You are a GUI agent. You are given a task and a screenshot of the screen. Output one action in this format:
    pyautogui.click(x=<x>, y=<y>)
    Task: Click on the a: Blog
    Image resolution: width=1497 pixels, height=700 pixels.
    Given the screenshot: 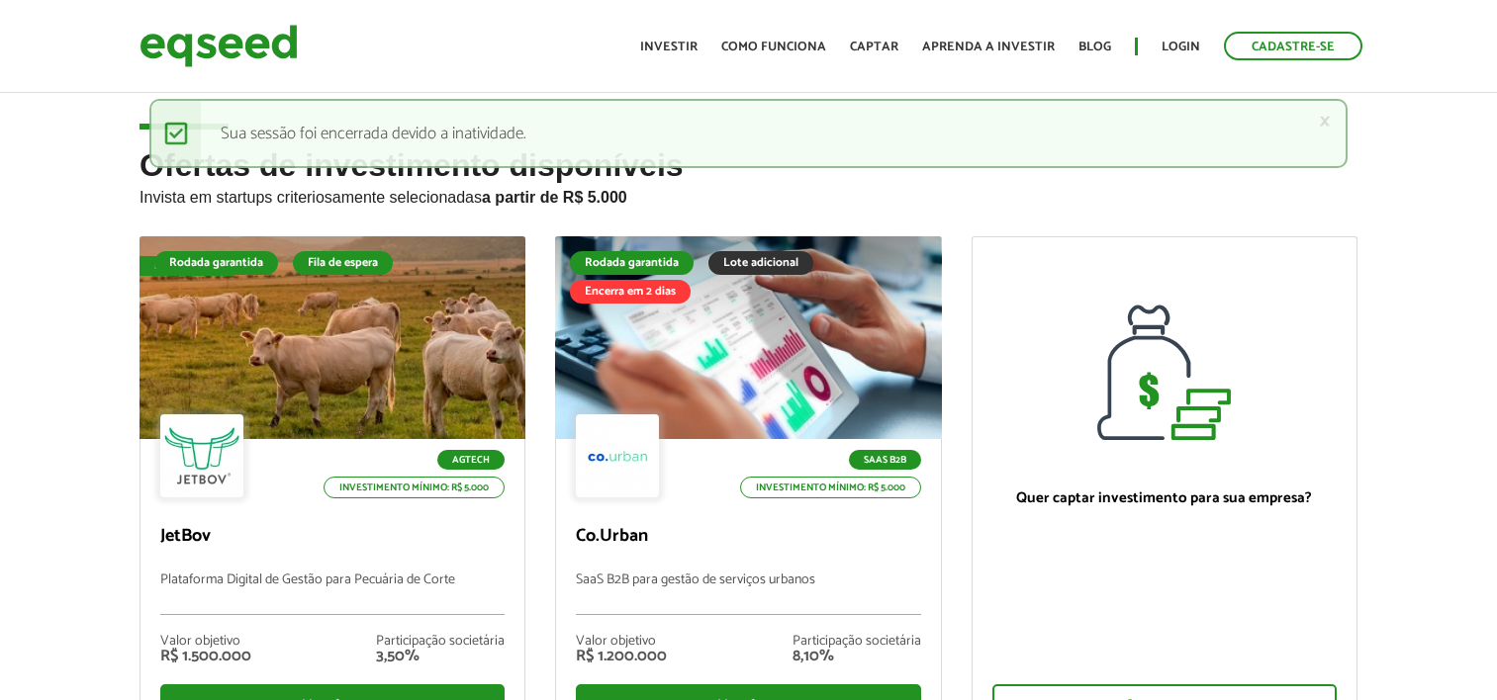 What is the action you would take?
    pyautogui.click(x=1094, y=46)
    